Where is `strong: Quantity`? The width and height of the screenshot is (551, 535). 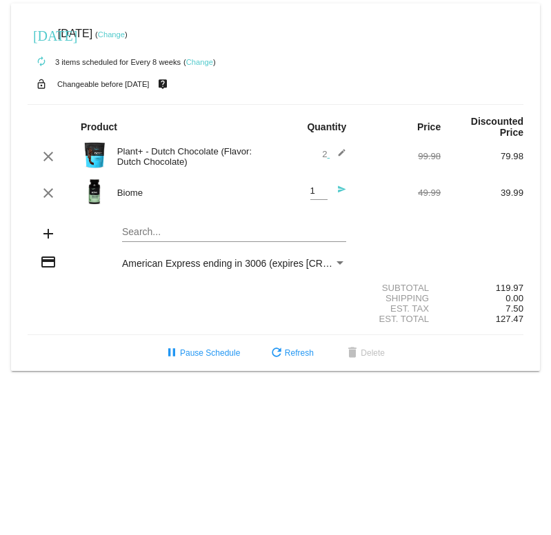 strong: Quantity is located at coordinates (326, 127).